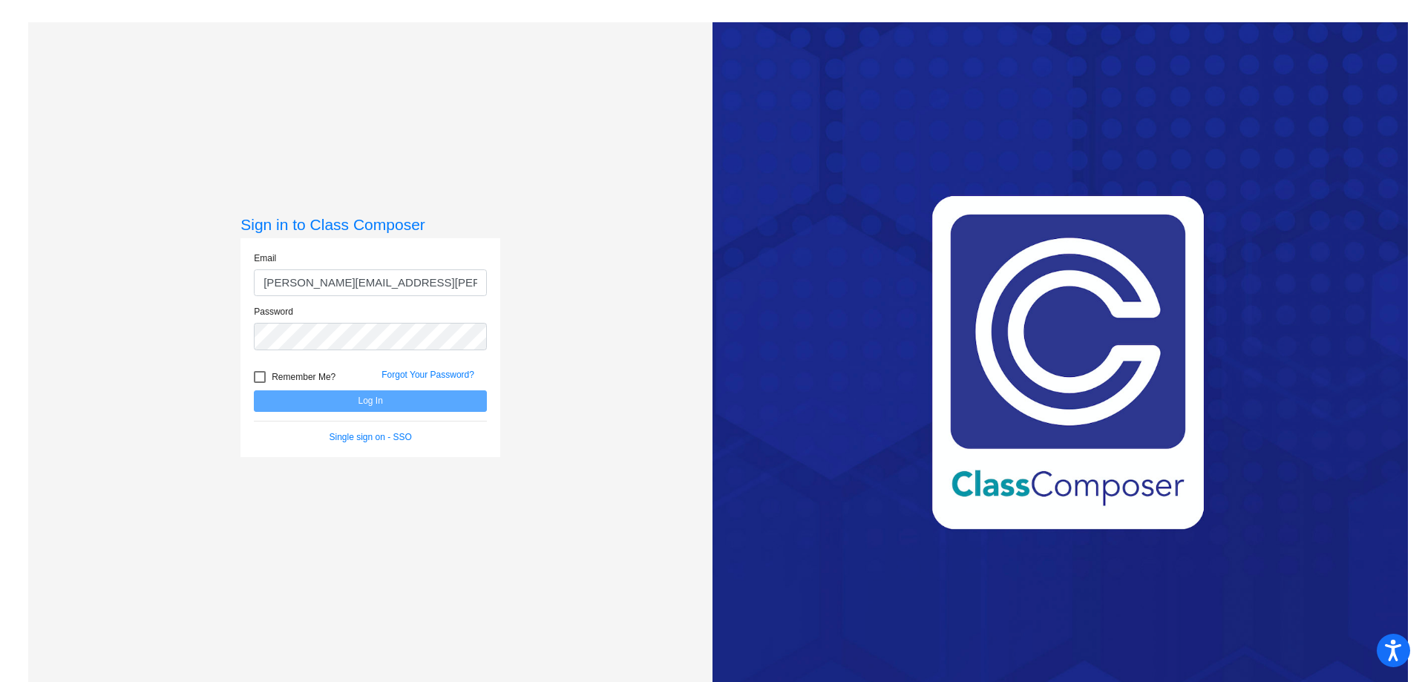 This screenshot has height=682, width=1425. What do you see at coordinates (265, 258) in the screenshot?
I see `label: Email` at bounding box center [265, 258].